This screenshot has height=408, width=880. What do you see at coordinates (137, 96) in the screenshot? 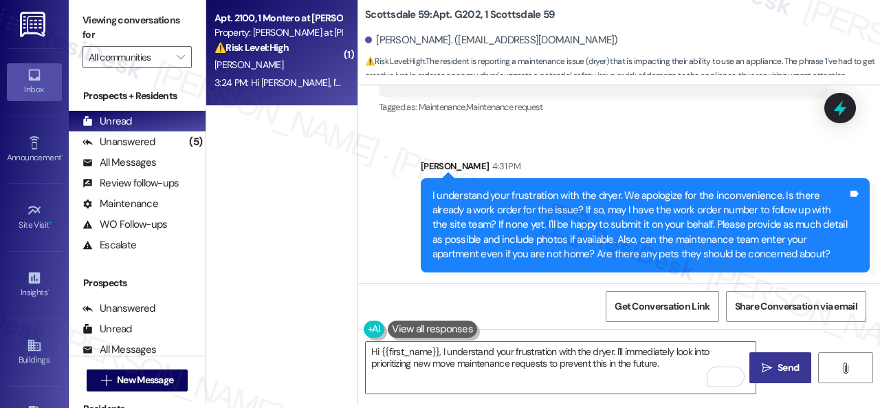
I see `div: Prospects + Residents` at bounding box center [137, 96].